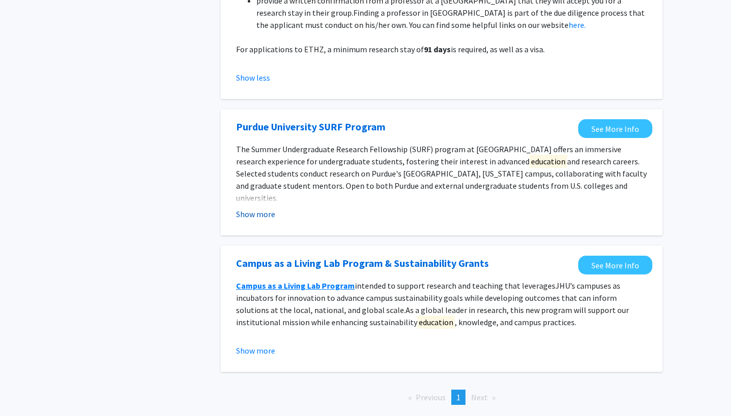 The height and width of the screenshot is (416, 731). What do you see at coordinates (437, 49) in the screenshot?
I see `strong: 91 days` at bounding box center [437, 49].